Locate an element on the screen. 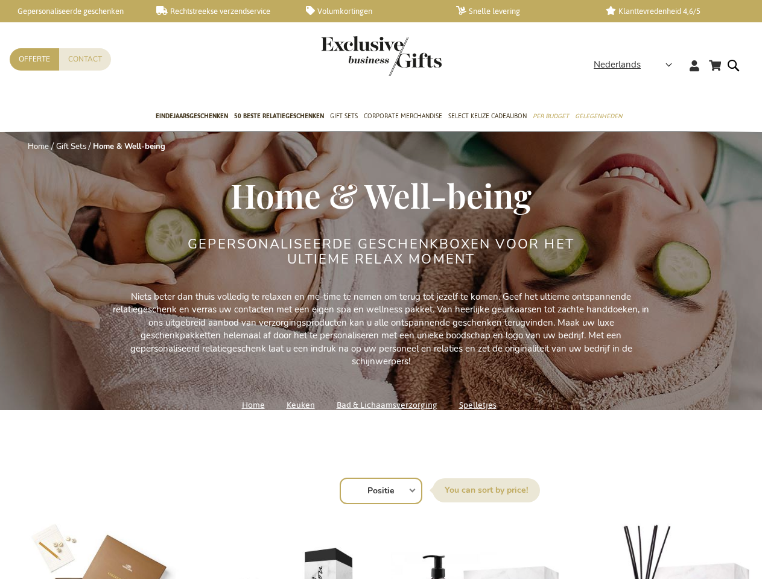 Image resolution: width=762 pixels, height=579 pixels. strong: Home & Well-being is located at coordinates (129, 147).